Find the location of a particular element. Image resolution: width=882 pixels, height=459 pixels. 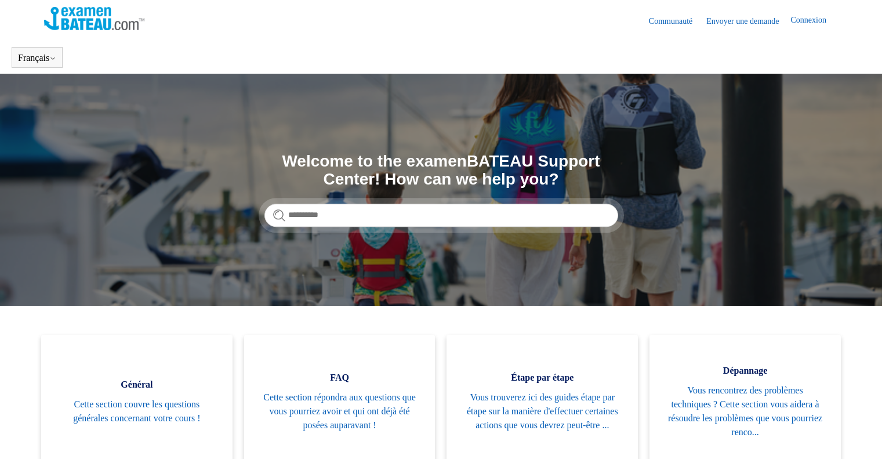

h1: Welcome to the examenBATEAU Support Center! How can we help you? is located at coordinates (441, 170).